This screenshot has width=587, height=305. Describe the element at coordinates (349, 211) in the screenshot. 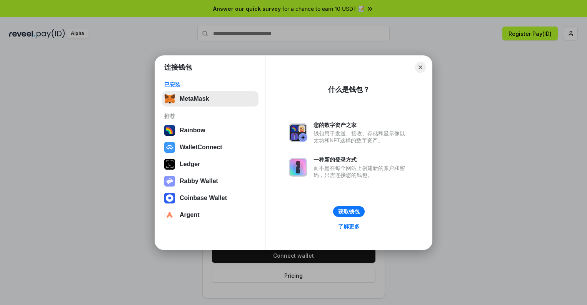

I see `div: 获取钱包` at that location.